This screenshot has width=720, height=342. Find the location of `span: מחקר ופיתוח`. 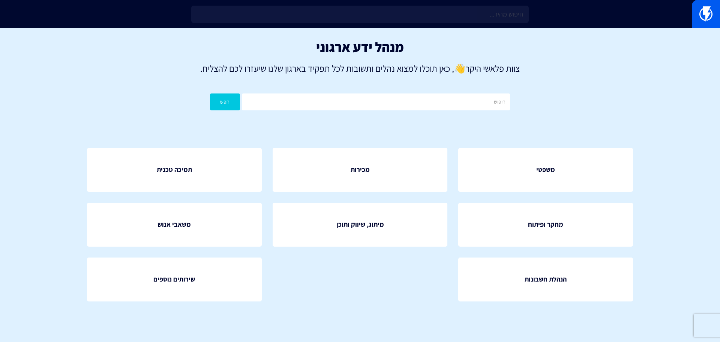

span: מחקר ופיתוח is located at coordinates (546, 224).